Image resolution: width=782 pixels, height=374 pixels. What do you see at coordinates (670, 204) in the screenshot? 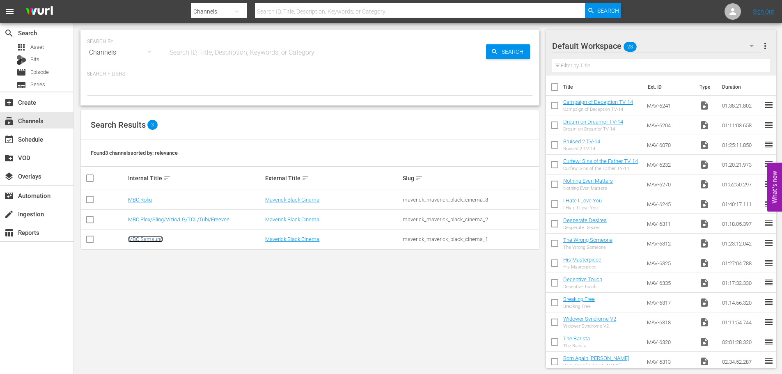
I see `td: MAV-6245` at bounding box center [670, 204].